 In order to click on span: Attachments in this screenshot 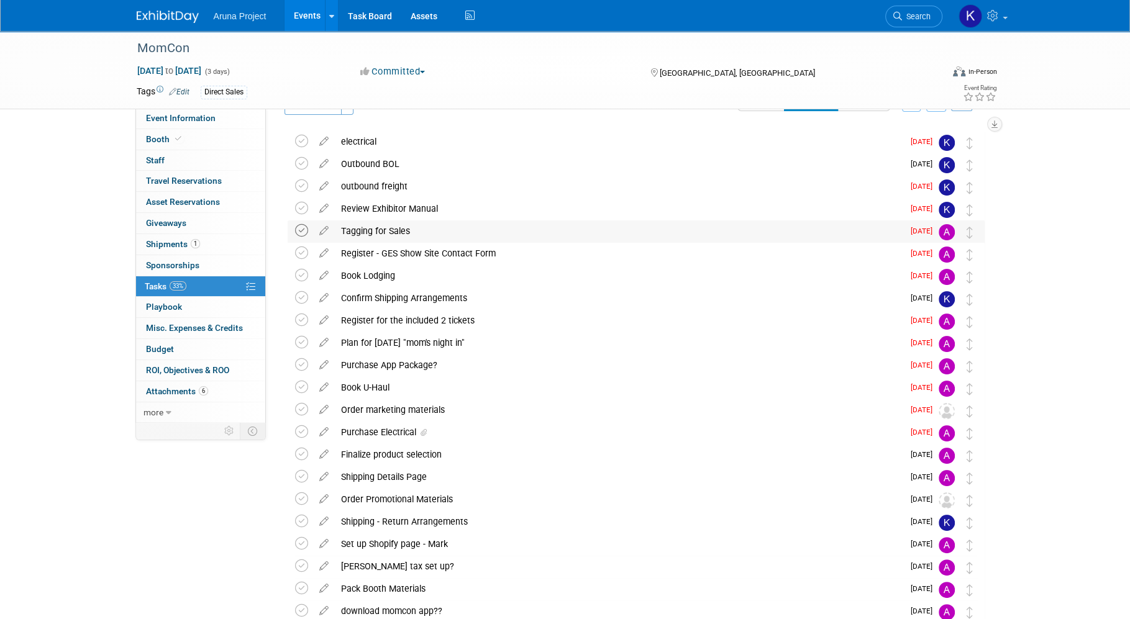, I will do `click(177, 391)`.